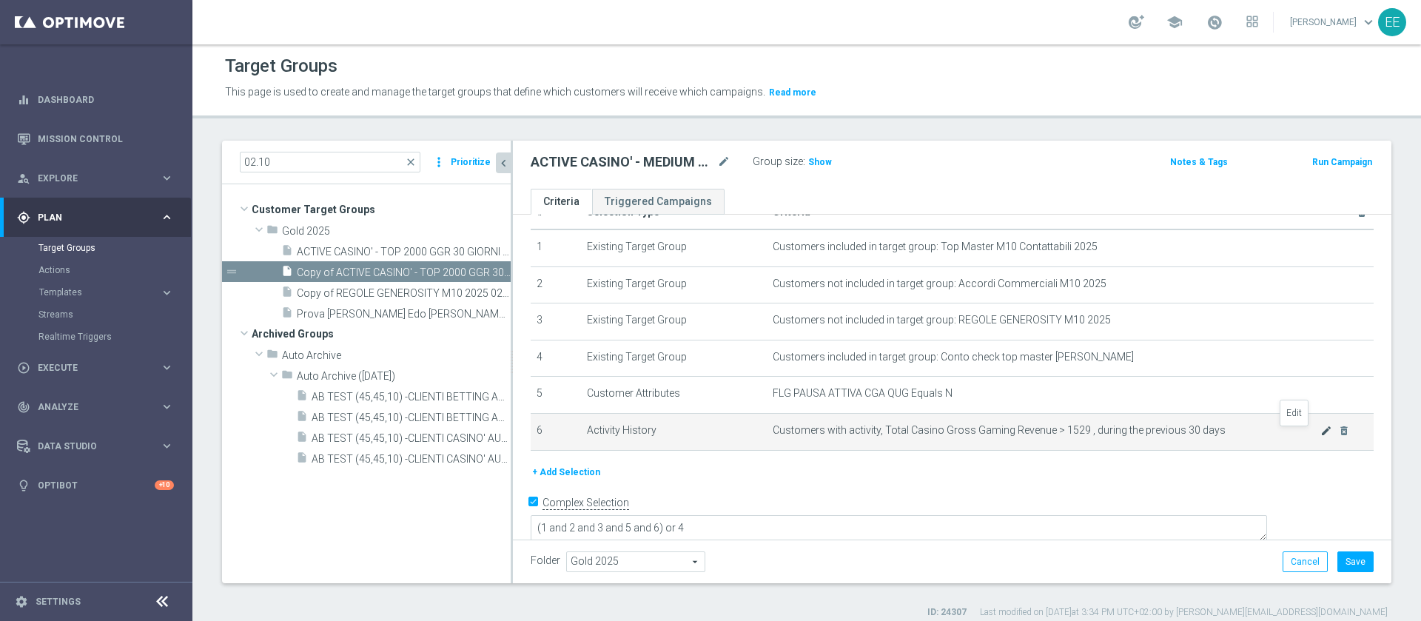  What do you see at coordinates (96, 337) in the screenshot?
I see `a: Realtime Triggers` at bounding box center [96, 337].